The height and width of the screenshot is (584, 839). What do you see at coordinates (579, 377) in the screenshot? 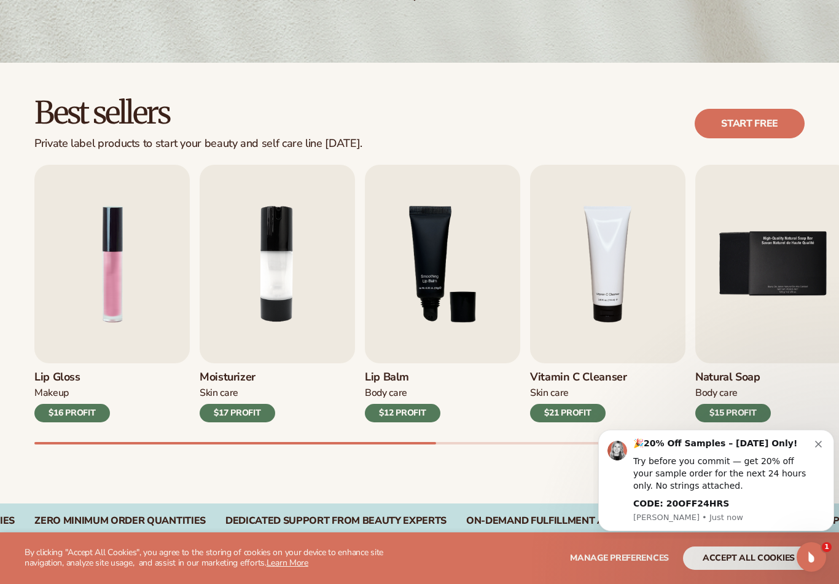
I see `h3: Vitamin C Cleanser` at bounding box center [579, 377].